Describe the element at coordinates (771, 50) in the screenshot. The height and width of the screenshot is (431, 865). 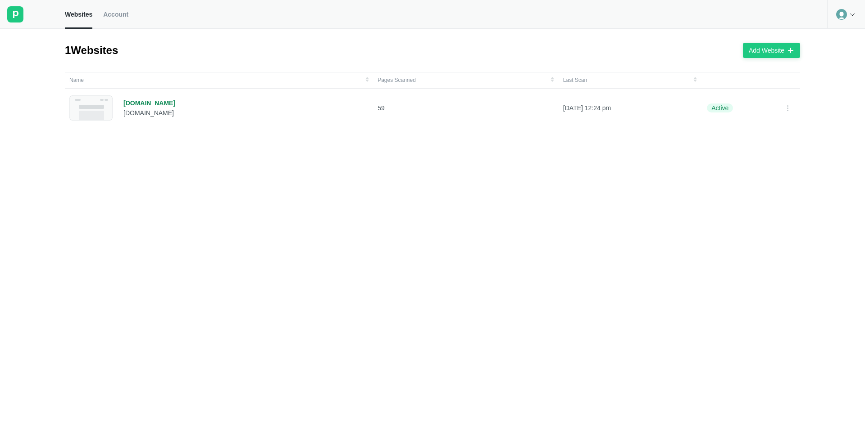
I see `button: Add Website` at that location.